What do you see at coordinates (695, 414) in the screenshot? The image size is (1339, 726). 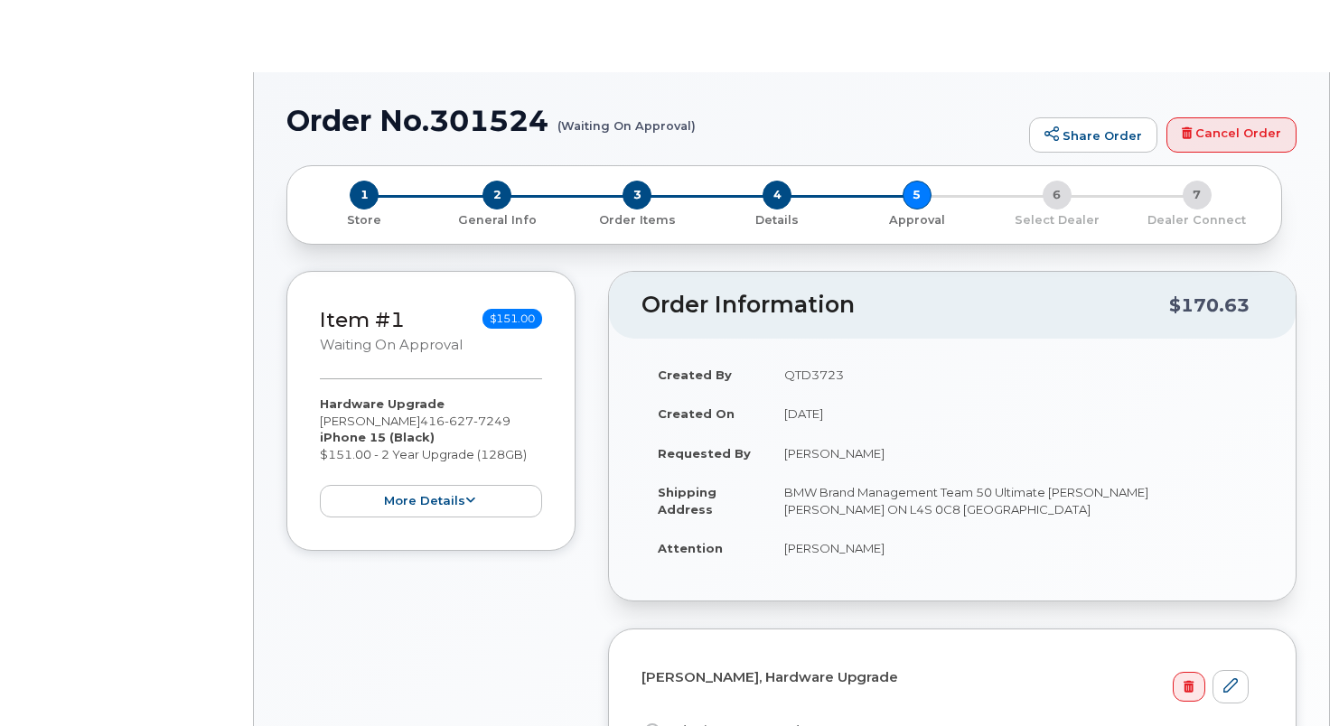 I see `strong: Created On` at bounding box center [695, 414].